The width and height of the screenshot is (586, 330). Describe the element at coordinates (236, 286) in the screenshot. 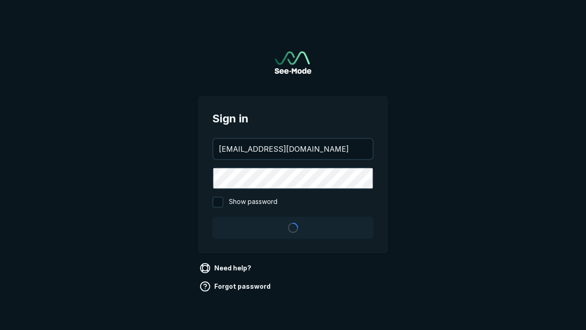

I see `a: Forgot password` at that location.